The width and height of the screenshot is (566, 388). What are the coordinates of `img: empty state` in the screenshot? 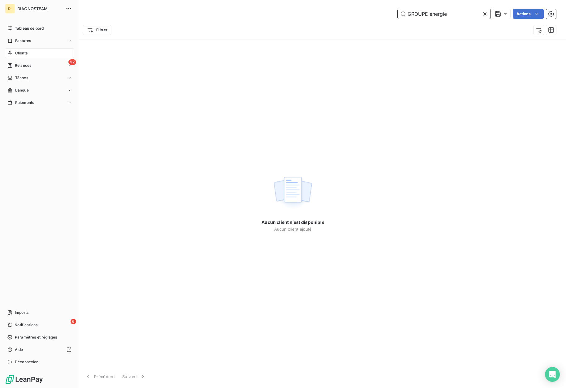 It's located at (293, 193).